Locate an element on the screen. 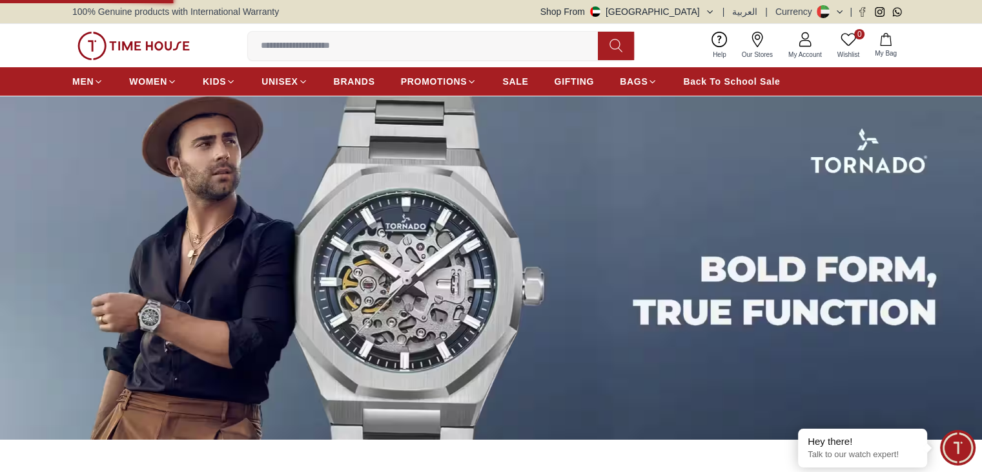 The width and height of the screenshot is (982, 472). span: BAGS is located at coordinates (634, 81).